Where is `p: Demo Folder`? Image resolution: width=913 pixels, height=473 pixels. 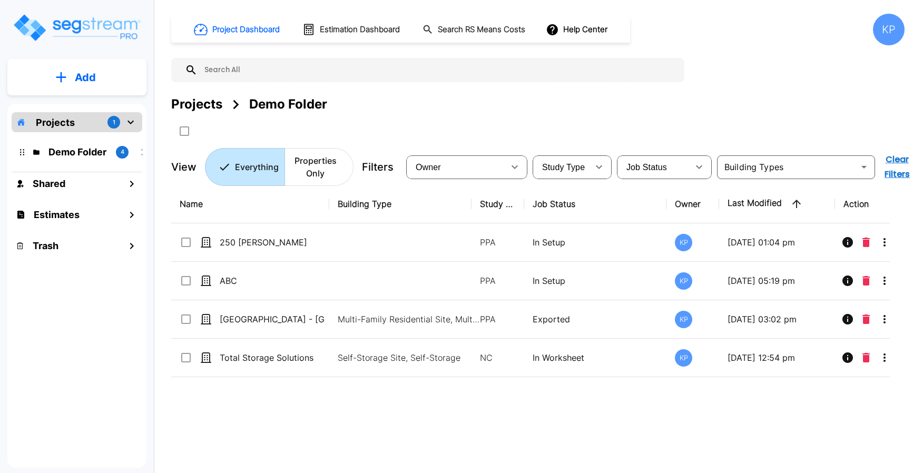
p: Demo Folder is located at coordinates (78, 152).